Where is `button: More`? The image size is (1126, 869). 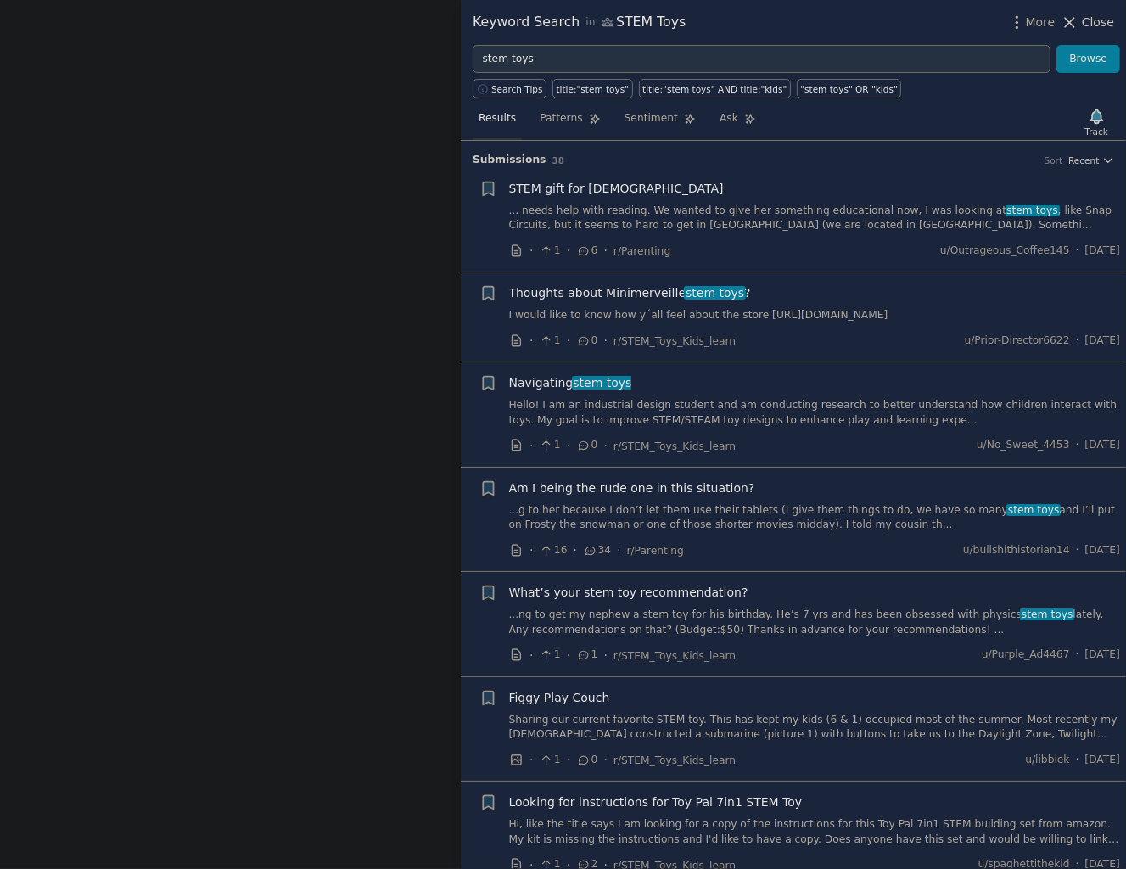
button: More is located at coordinates (1032, 22).